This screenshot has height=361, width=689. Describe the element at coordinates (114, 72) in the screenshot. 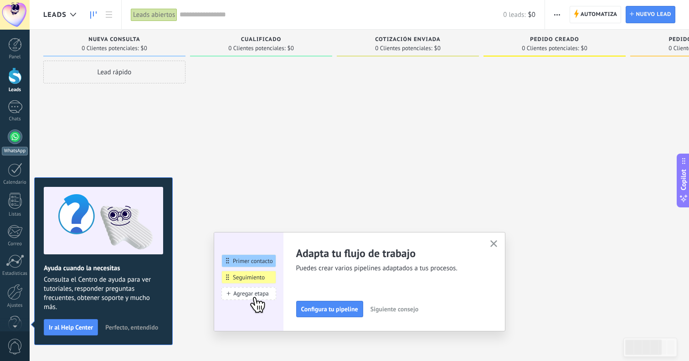

I see `div: Lead rápido` at that location.